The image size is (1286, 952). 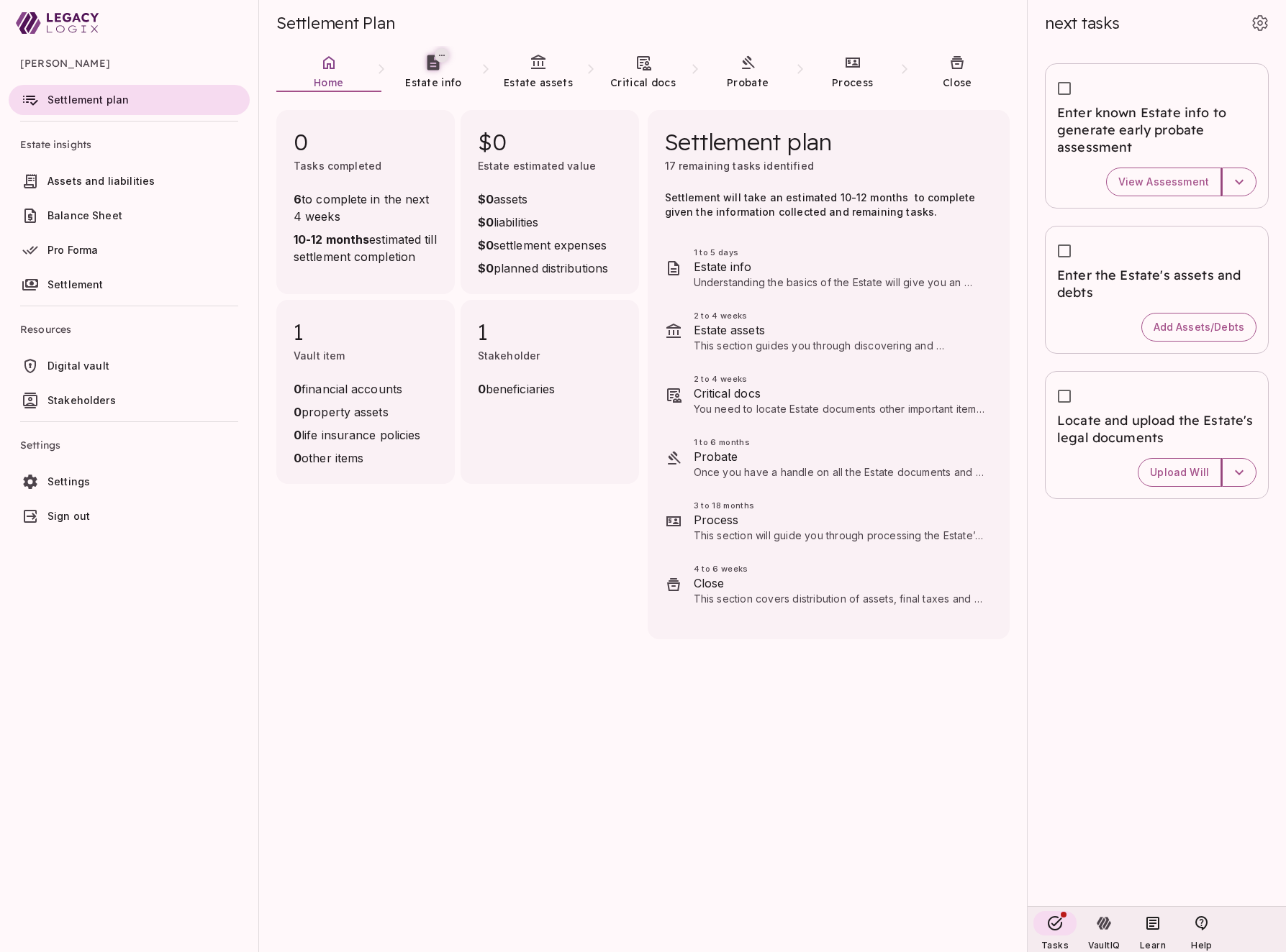 I want to click on a: Digital vault, so click(x=129, y=366).